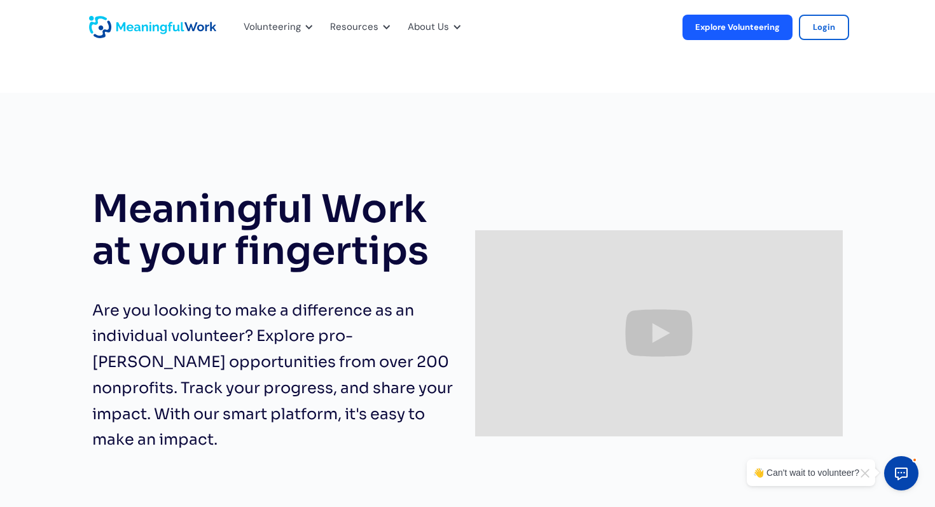  What do you see at coordinates (276, 230) in the screenshot?
I see `h1: Meaningful Work at your fingertips` at bounding box center [276, 230].